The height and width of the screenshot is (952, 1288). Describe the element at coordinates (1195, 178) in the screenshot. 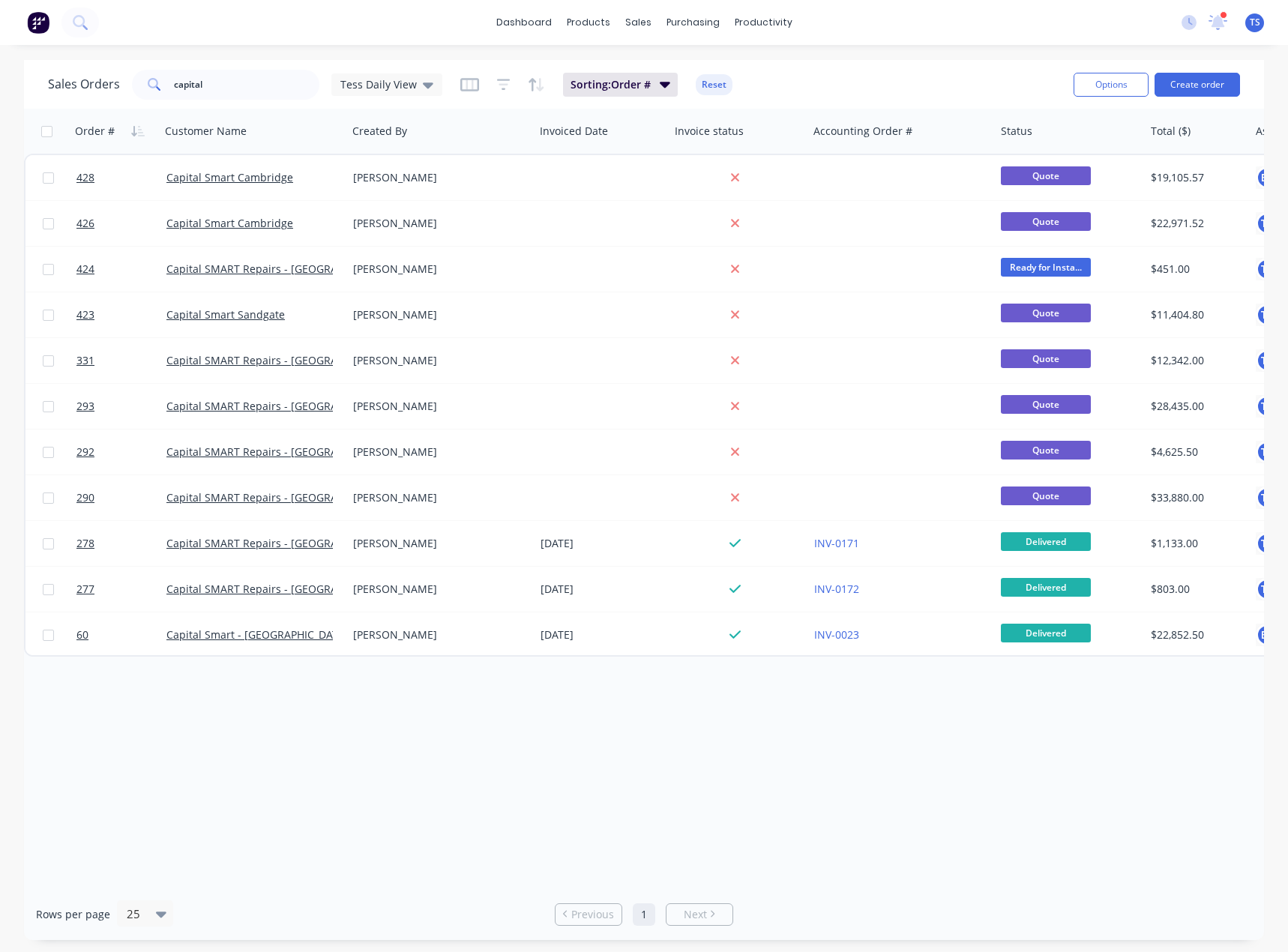

I see `div: $19,105.57` at that location.